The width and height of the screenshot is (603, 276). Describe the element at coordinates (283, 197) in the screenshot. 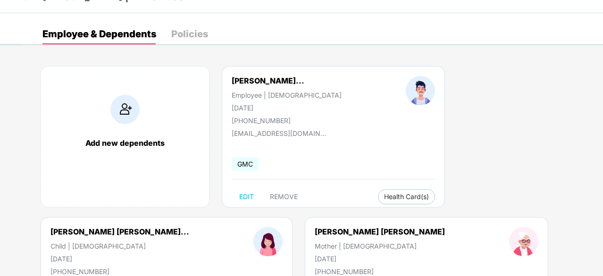

I see `span: REMOVE` at that location.